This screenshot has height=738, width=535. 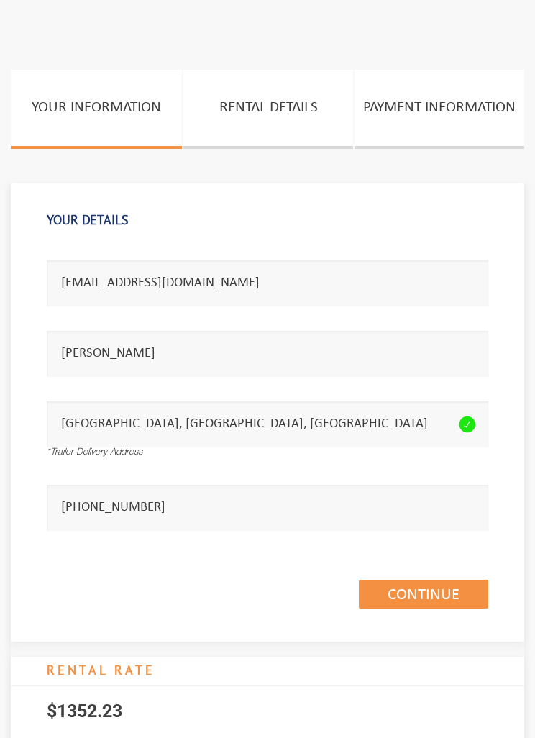 What do you see at coordinates (268, 453) in the screenshot?
I see `div: *Trailer Delivery Address` at bounding box center [268, 453].